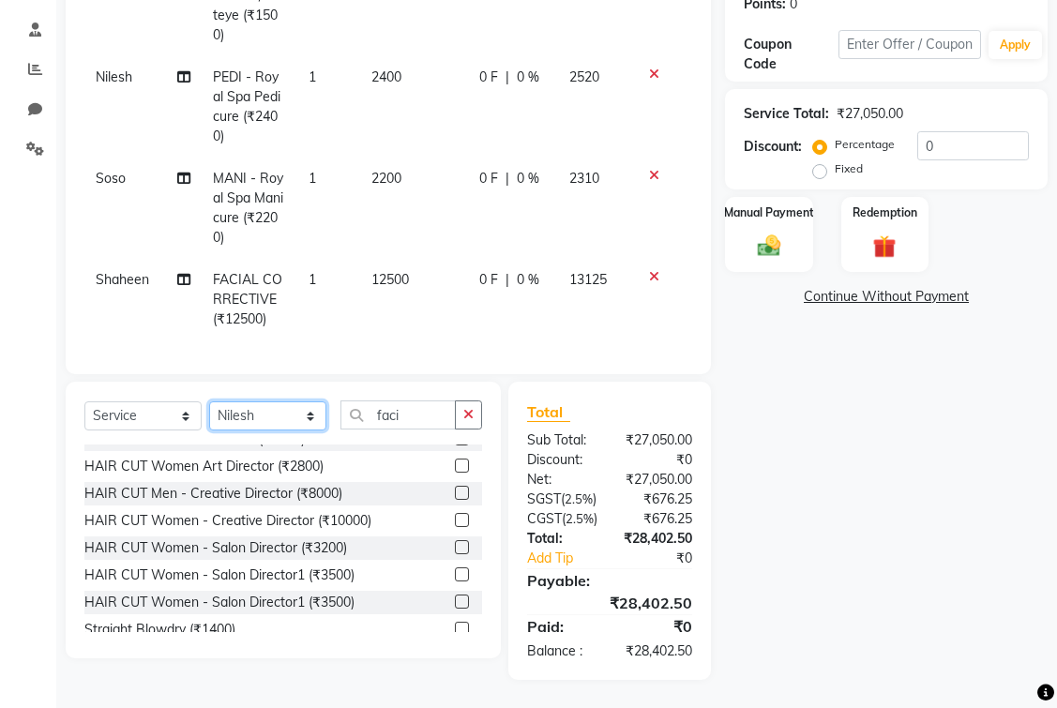  What do you see at coordinates (548, 412) in the screenshot?
I see `span: Total` at bounding box center [548, 412].